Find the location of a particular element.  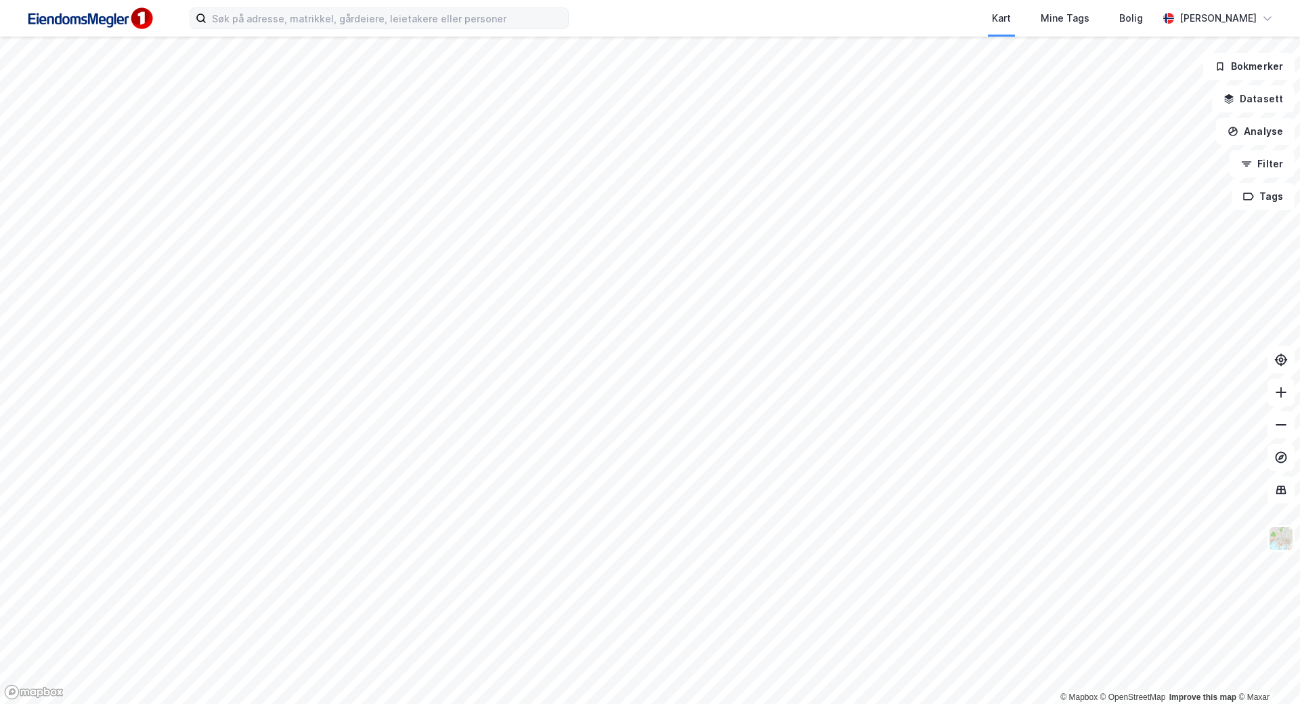

img: F4PB6Px+NJ5v8B7XTbfpPpyloAAAAASUVORK5CYII= is located at coordinates (89, 18).